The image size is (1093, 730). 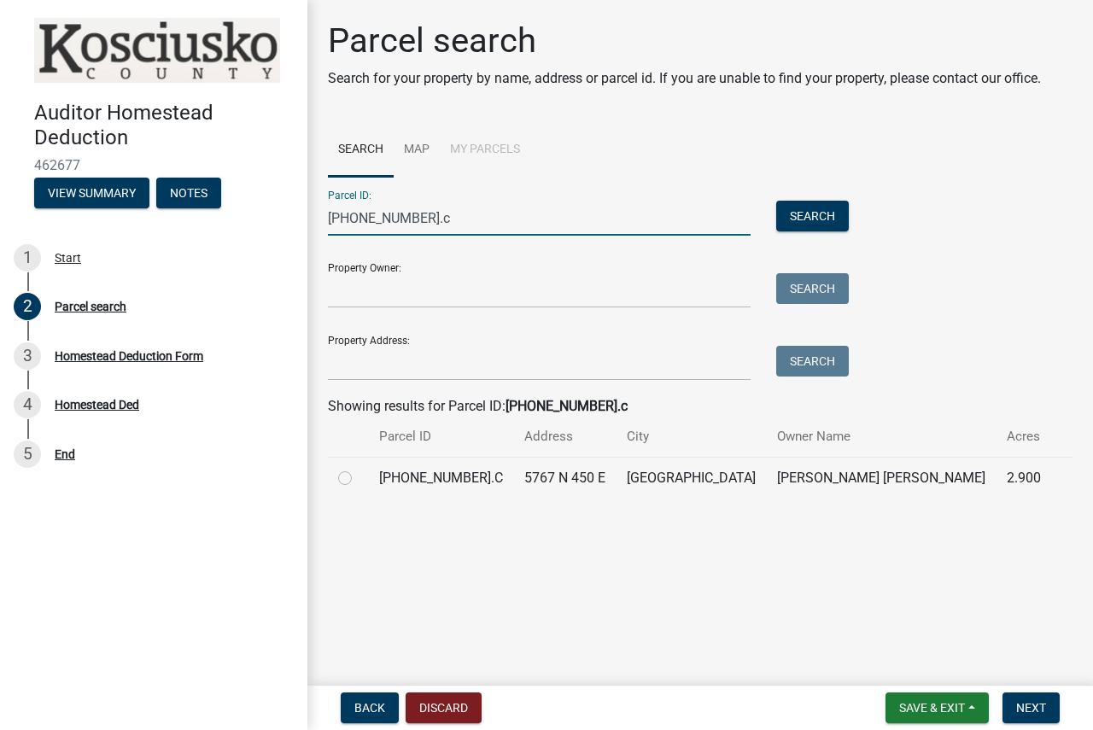 What do you see at coordinates (417, 150) in the screenshot?
I see `a: Map` at bounding box center [417, 150].